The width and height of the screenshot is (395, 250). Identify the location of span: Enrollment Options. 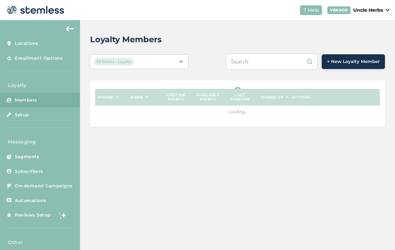
(39, 58).